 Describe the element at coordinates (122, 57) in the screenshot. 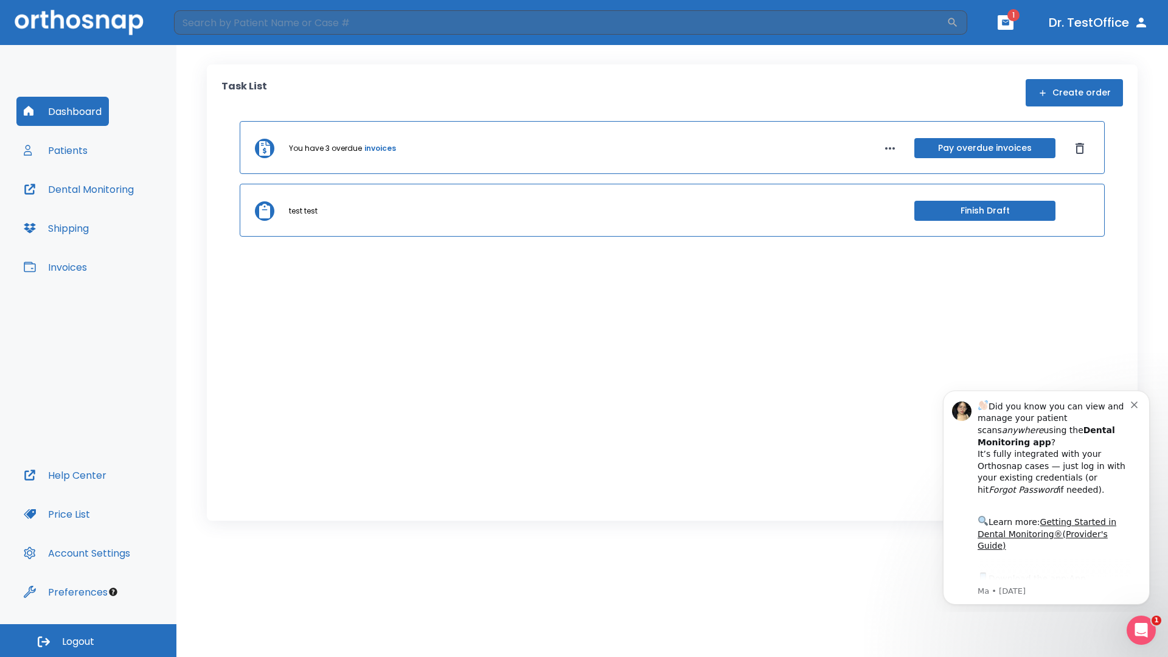

I see `b: Dental Monitoring app` at that location.